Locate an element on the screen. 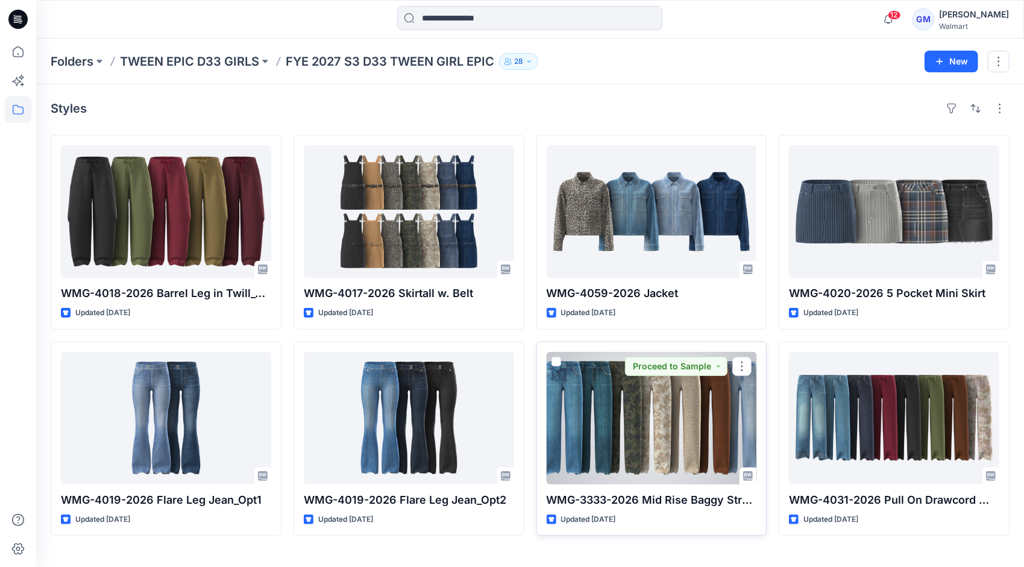 This screenshot has height=567, width=1024. a: WMG-4031-2026 Pull On Drawcord Wide Leg_Opt3 is located at coordinates (893, 418).